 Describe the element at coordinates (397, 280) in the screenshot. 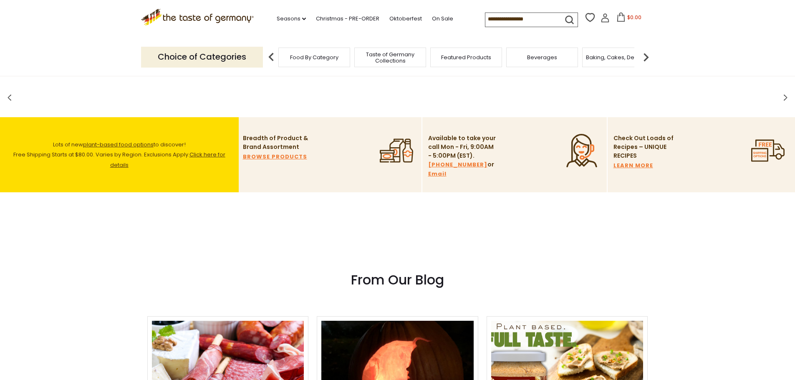

I see `h3: From Our Blog` at that location.